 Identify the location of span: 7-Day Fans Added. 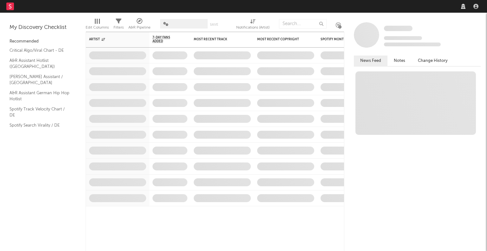
(165, 39).